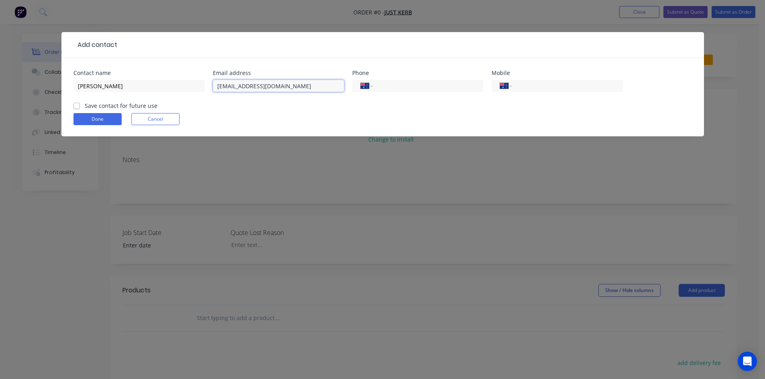 The height and width of the screenshot is (379, 765). Describe the element at coordinates (95, 45) in the screenshot. I see `div: Add contact` at that location.